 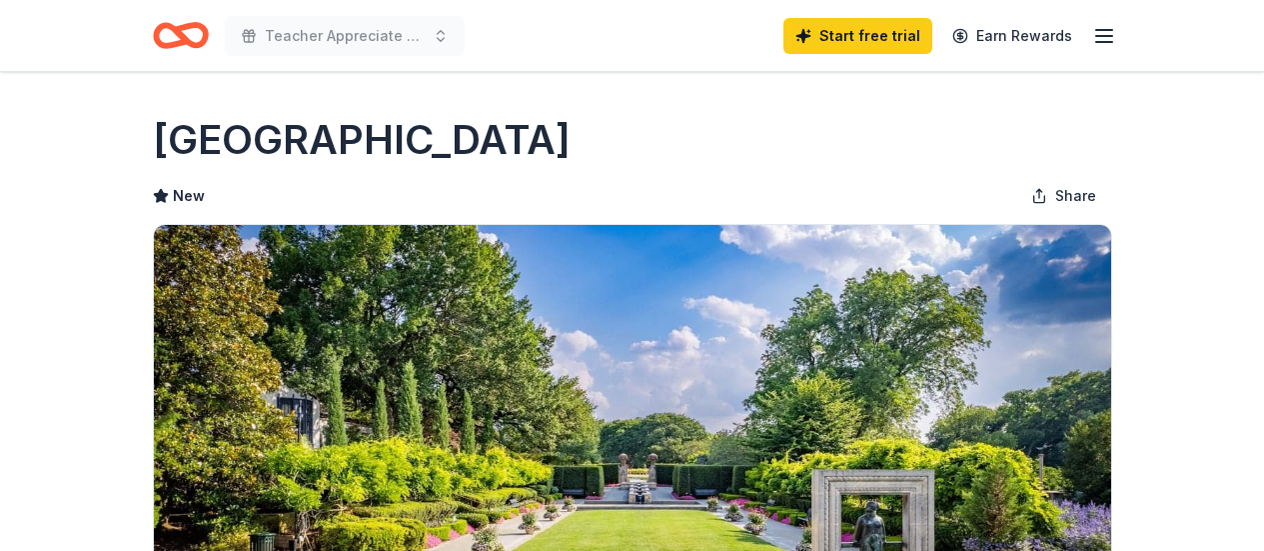 What do you see at coordinates (345, 36) in the screenshot?
I see `button: Teacher Appreciate Lunch/Week` at bounding box center [345, 36].